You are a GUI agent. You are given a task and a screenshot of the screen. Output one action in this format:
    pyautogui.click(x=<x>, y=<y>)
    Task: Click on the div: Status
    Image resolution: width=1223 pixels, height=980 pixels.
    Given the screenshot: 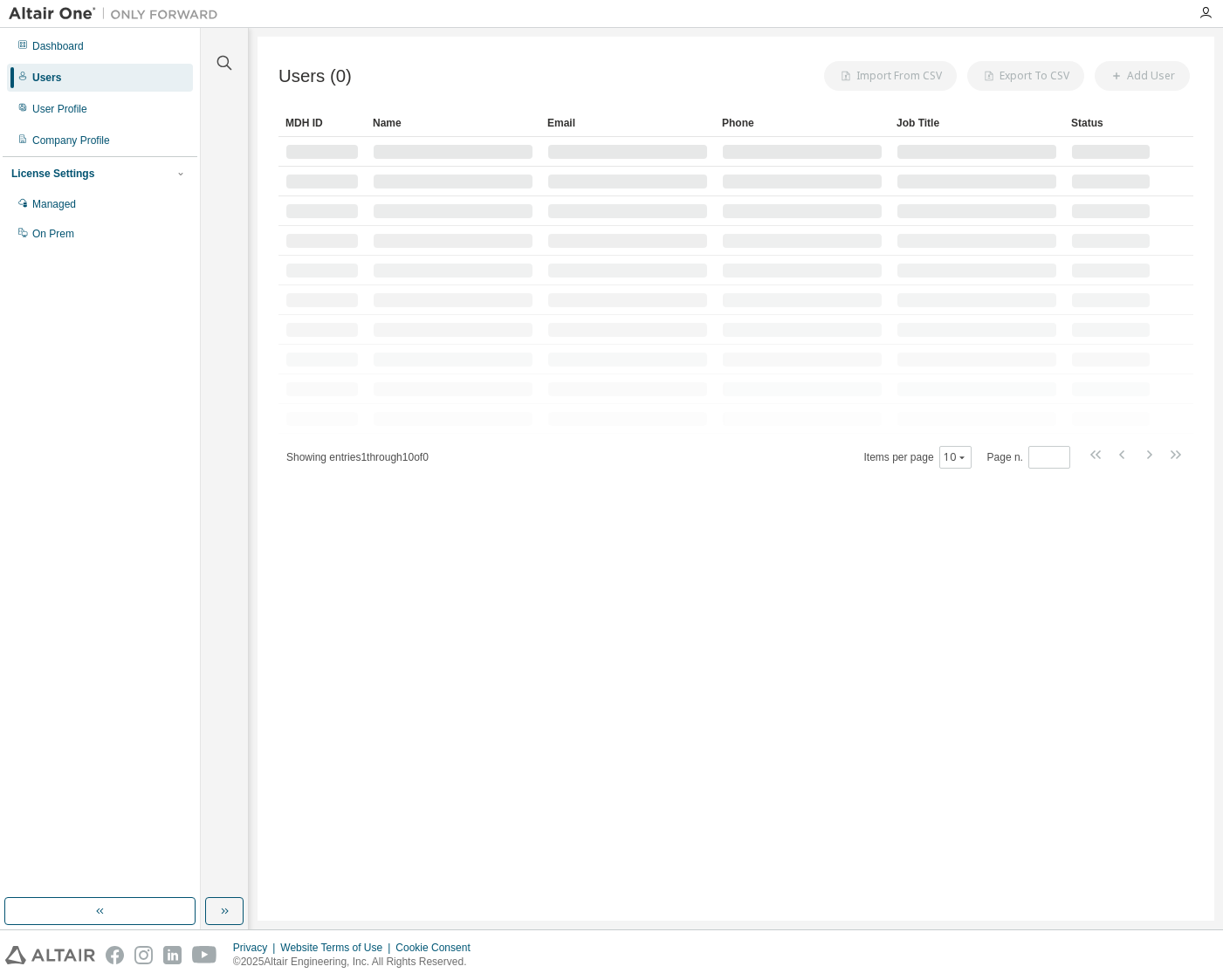 What is the action you would take?
    pyautogui.click(x=1111, y=123)
    